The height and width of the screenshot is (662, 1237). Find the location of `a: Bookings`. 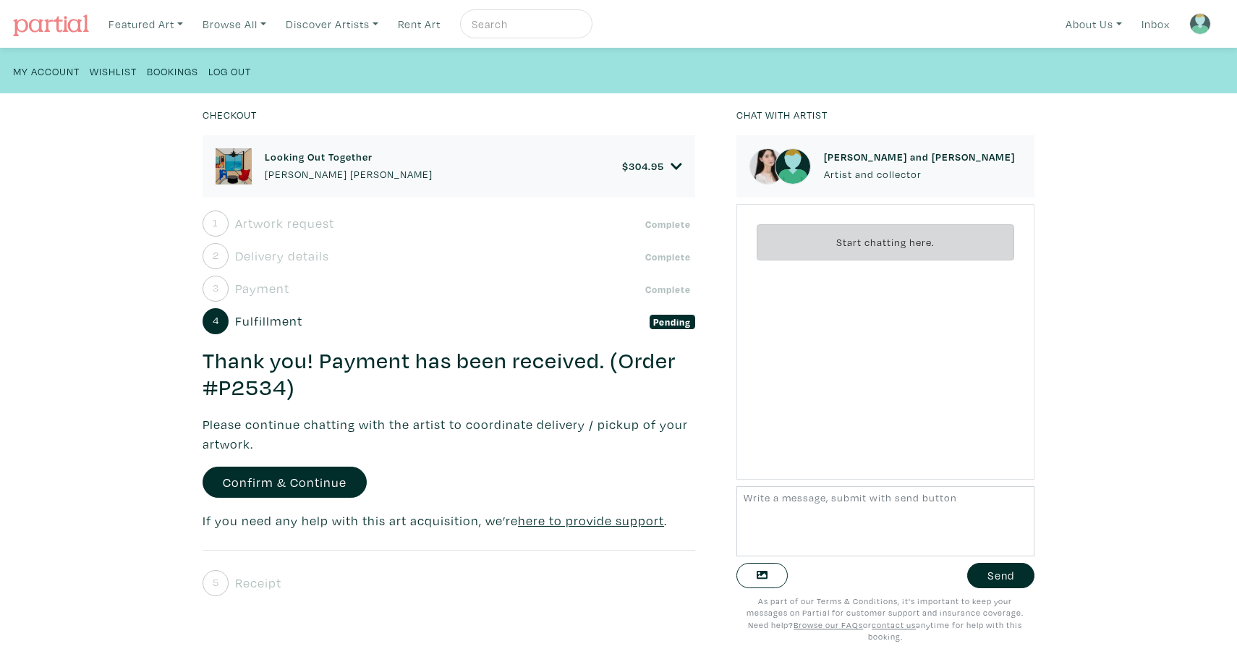

a: Bookings is located at coordinates (172, 70).